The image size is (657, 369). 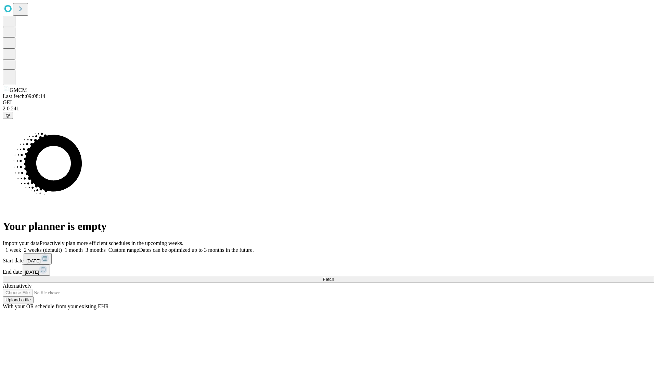 I want to click on span: 1 week, so click(x=13, y=250).